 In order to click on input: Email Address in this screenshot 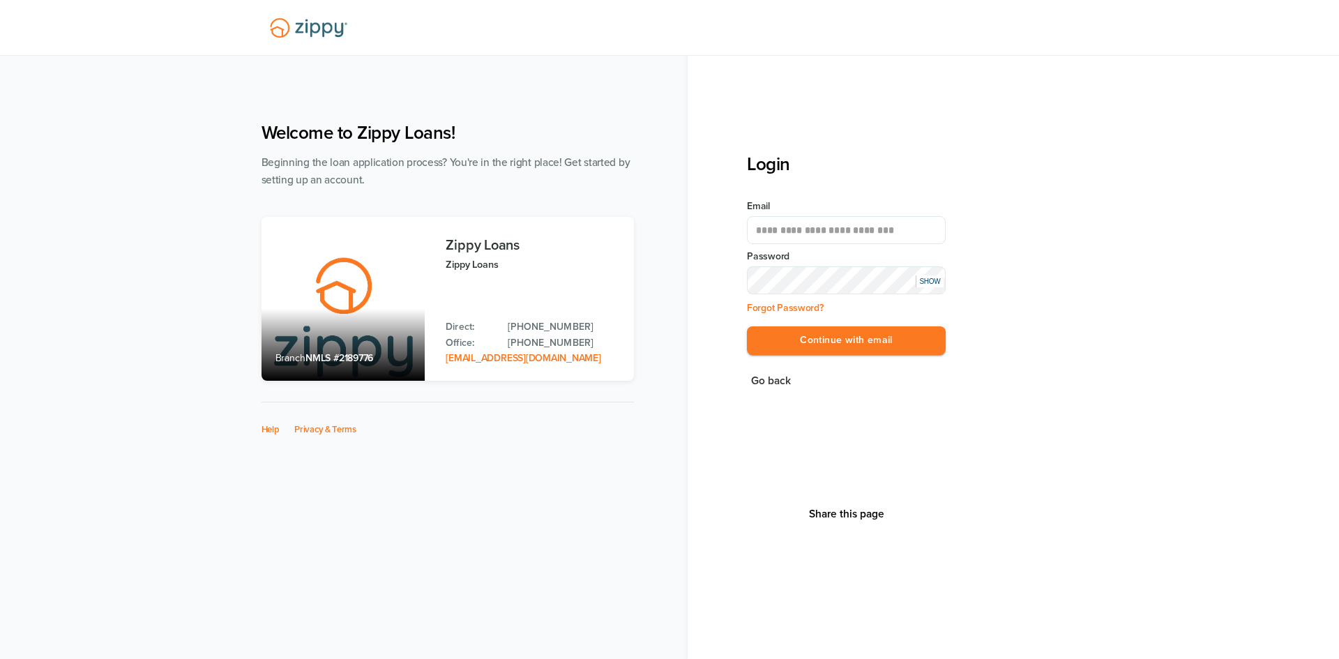, I will do `click(846, 230)`.